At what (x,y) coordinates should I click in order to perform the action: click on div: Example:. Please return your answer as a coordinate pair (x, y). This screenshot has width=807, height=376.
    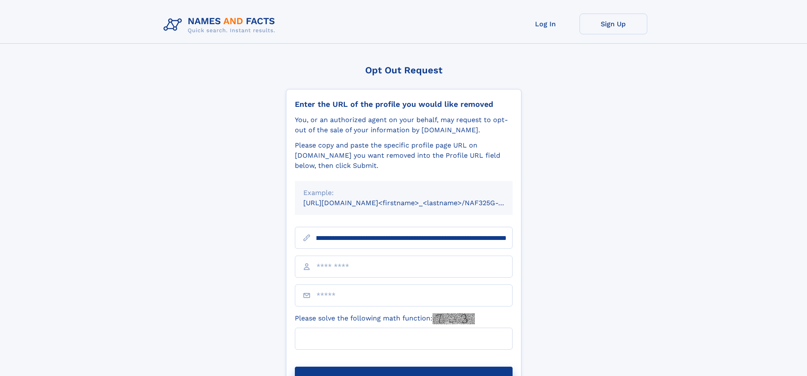
    Looking at the image, I should click on (404, 193).